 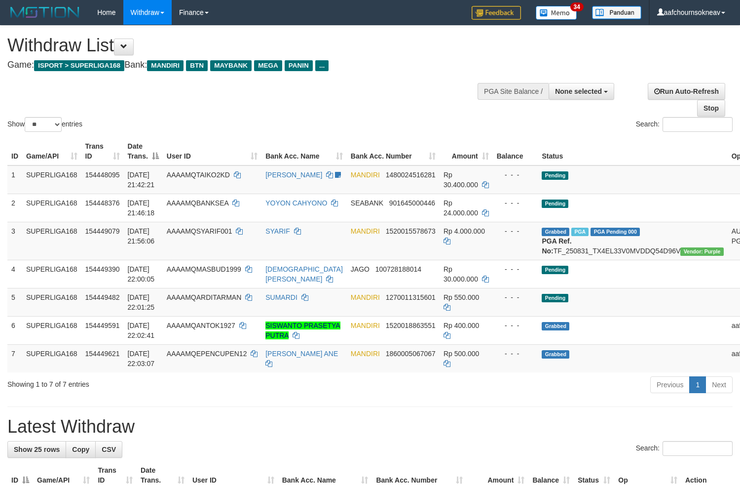 I want to click on span: Vendor URL: https://trx4.1velocity.biz, so click(x=702, y=251).